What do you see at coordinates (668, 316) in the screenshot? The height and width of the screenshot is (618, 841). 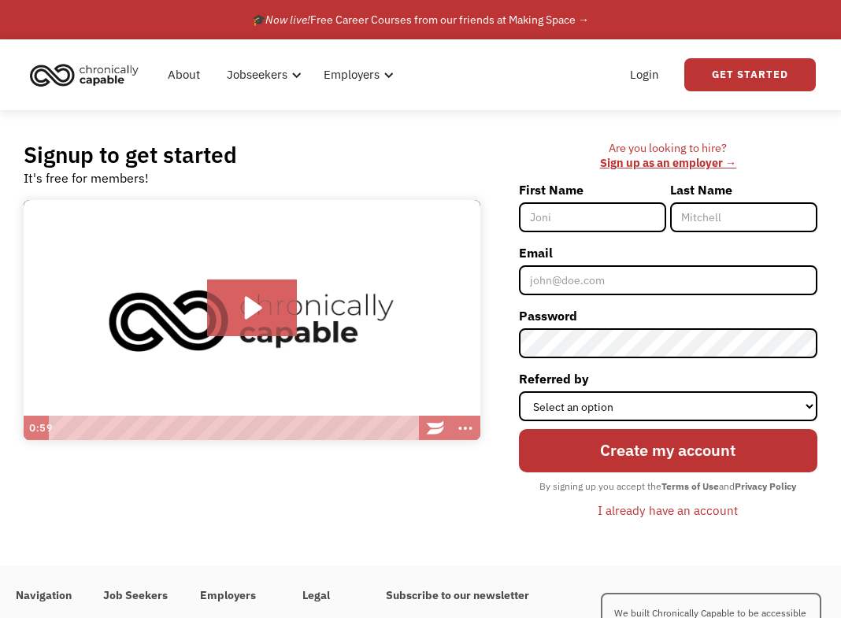 I see `label: Password` at bounding box center [668, 316].